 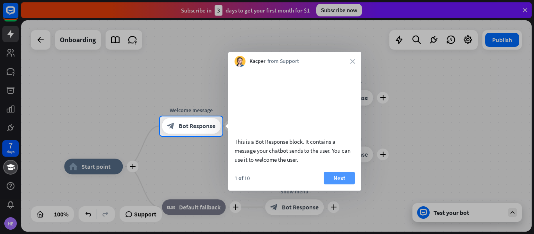 I want to click on i: block_bot_response, so click(x=171, y=126).